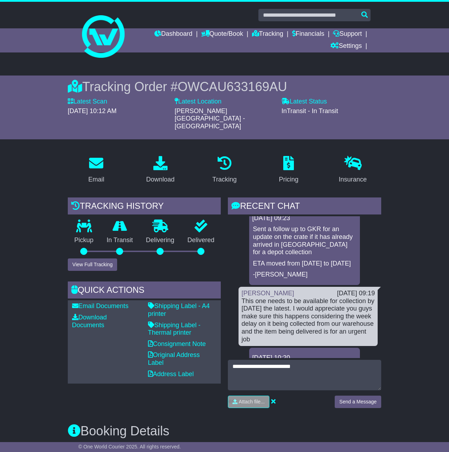  What do you see at coordinates (96, 180) in the screenshot?
I see `div: Email` at bounding box center [96, 180].